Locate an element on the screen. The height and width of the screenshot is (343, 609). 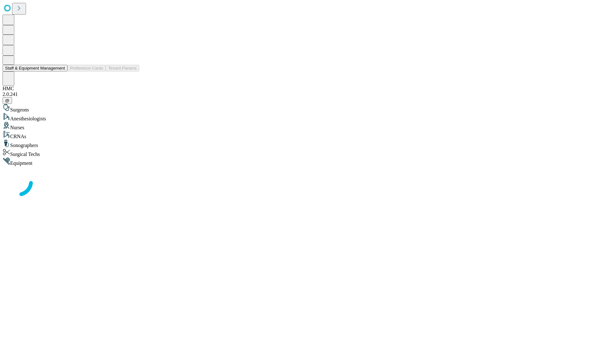
div: Equipment is located at coordinates (305, 161).